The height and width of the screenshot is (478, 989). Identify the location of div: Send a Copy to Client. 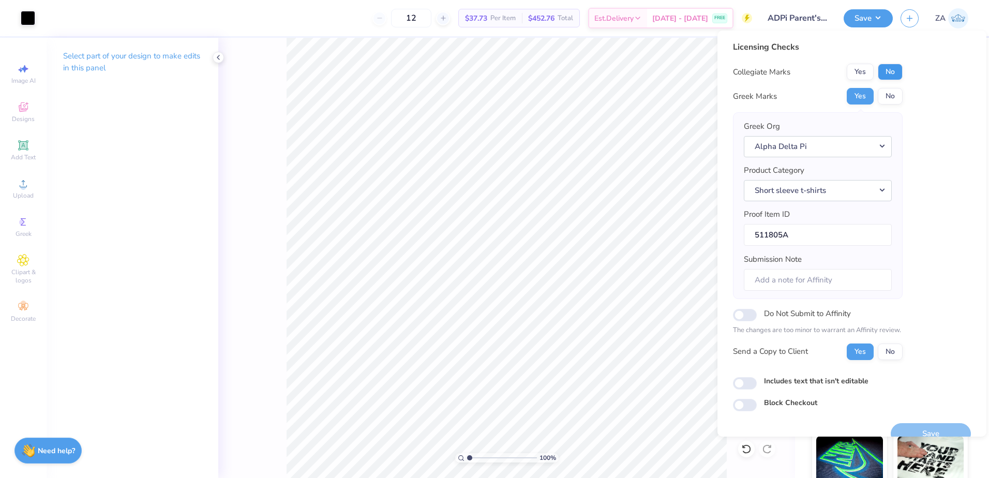
(770, 351).